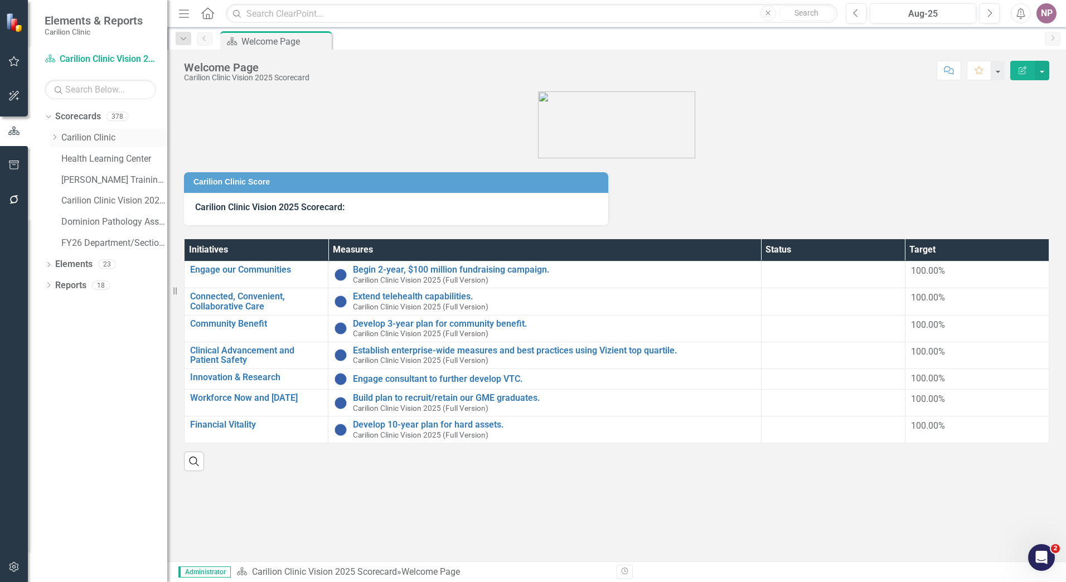 This screenshot has width=1066, height=582. What do you see at coordinates (256, 355) in the screenshot?
I see `a: Clinical Advancement and Patient Safety` at bounding box center [256, 355].